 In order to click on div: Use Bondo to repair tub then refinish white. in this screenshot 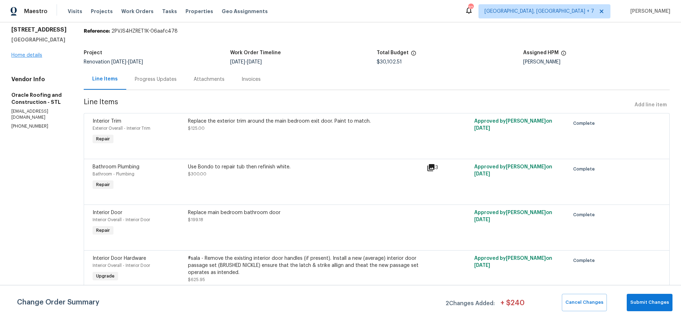, I will do `click(305, 167)`.